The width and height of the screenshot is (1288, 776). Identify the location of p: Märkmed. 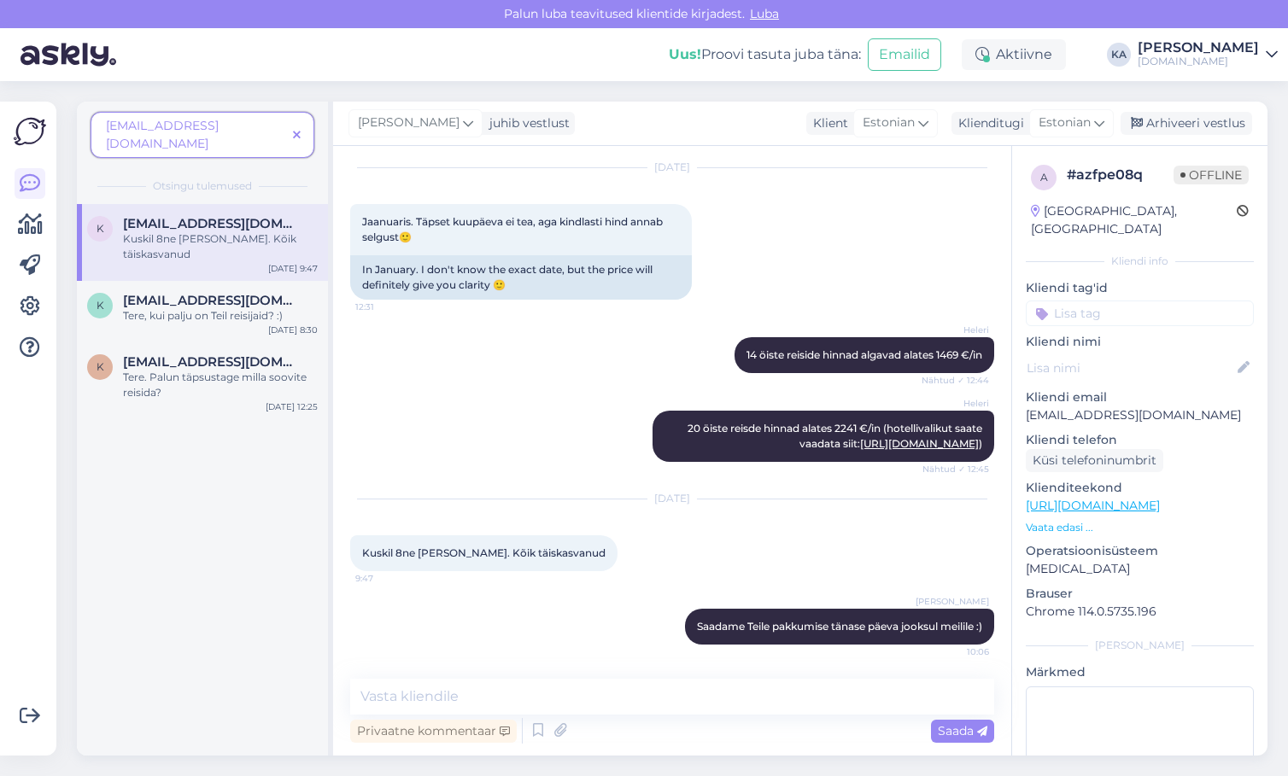
(1139, 672).